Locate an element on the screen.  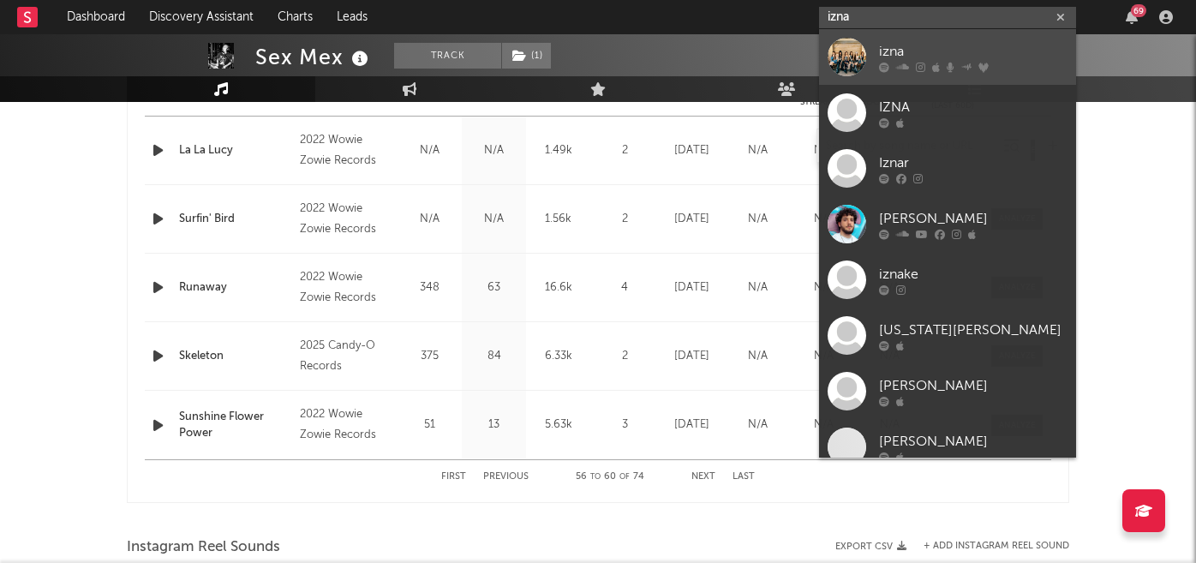
div: 5.63k is located at coordinates (558, 425).